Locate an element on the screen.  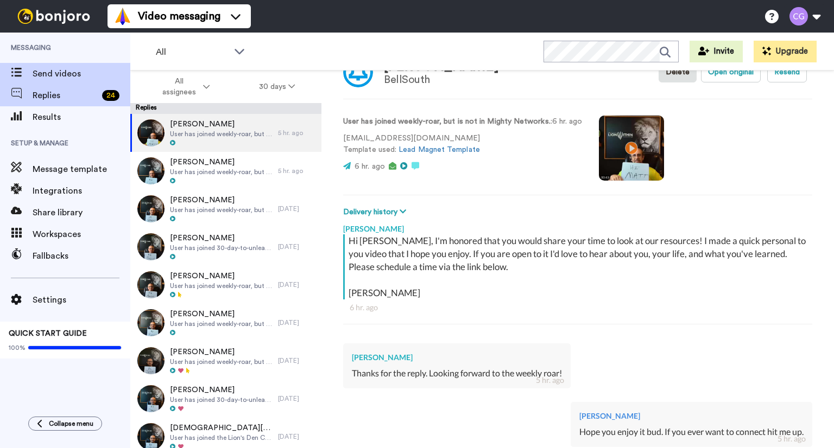
button: All assignees is located at coordinates (183, 87).